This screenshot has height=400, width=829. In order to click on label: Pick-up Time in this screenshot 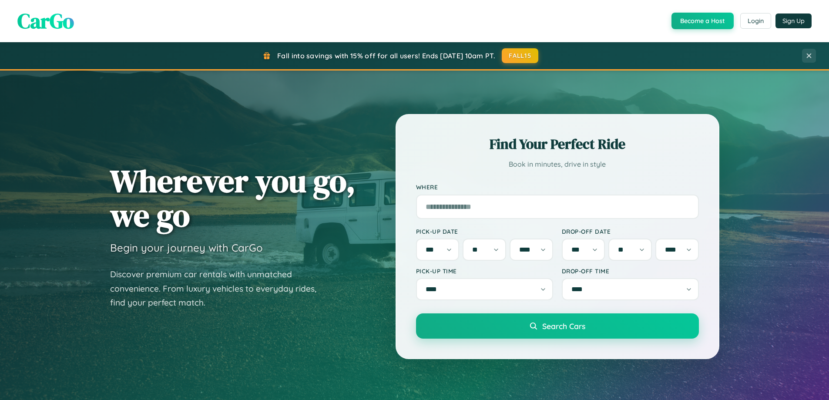, I will do `click(484, 271)`.